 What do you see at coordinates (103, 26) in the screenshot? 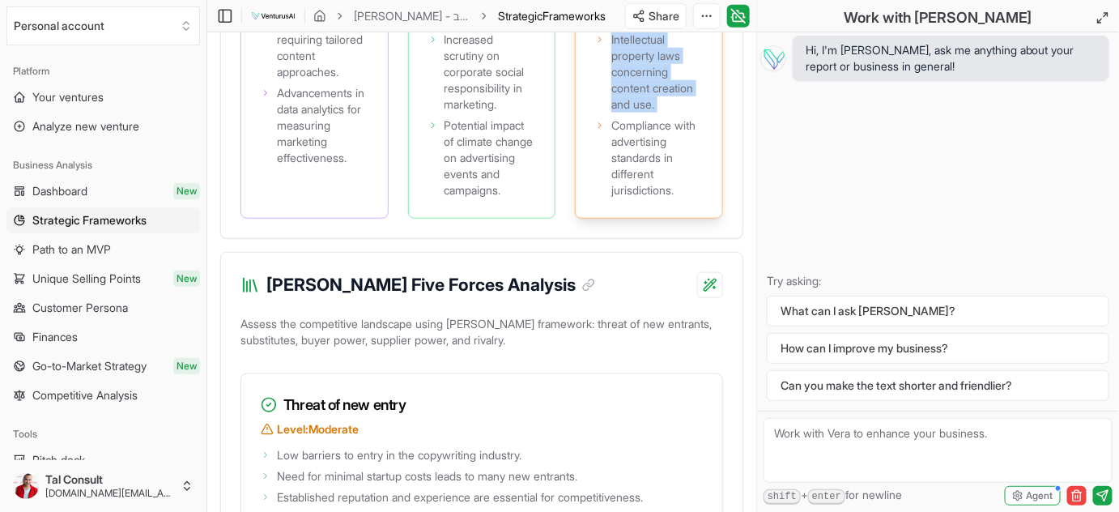
I see `button: Select an organization` at bounding box center [103, 26].